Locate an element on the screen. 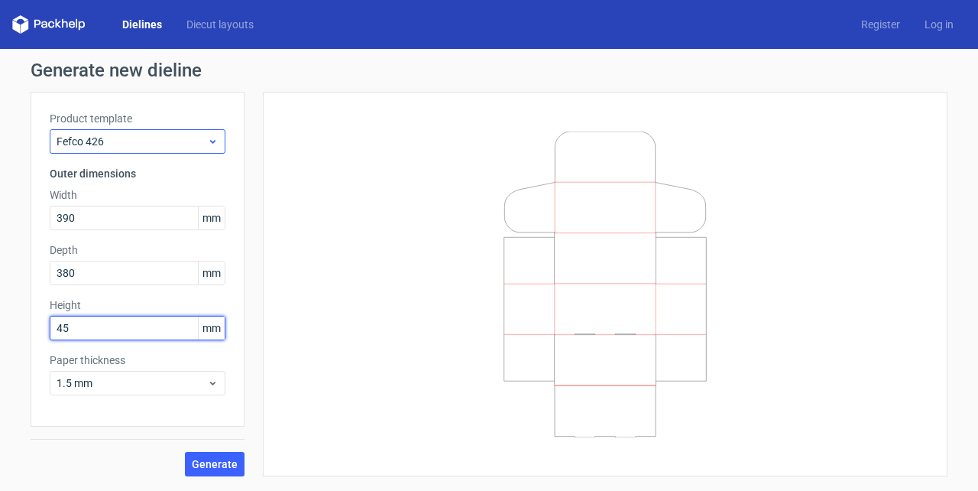 This screenshot has height=491, width=978. label: Paper thickness is located at coordinates (138, 360).